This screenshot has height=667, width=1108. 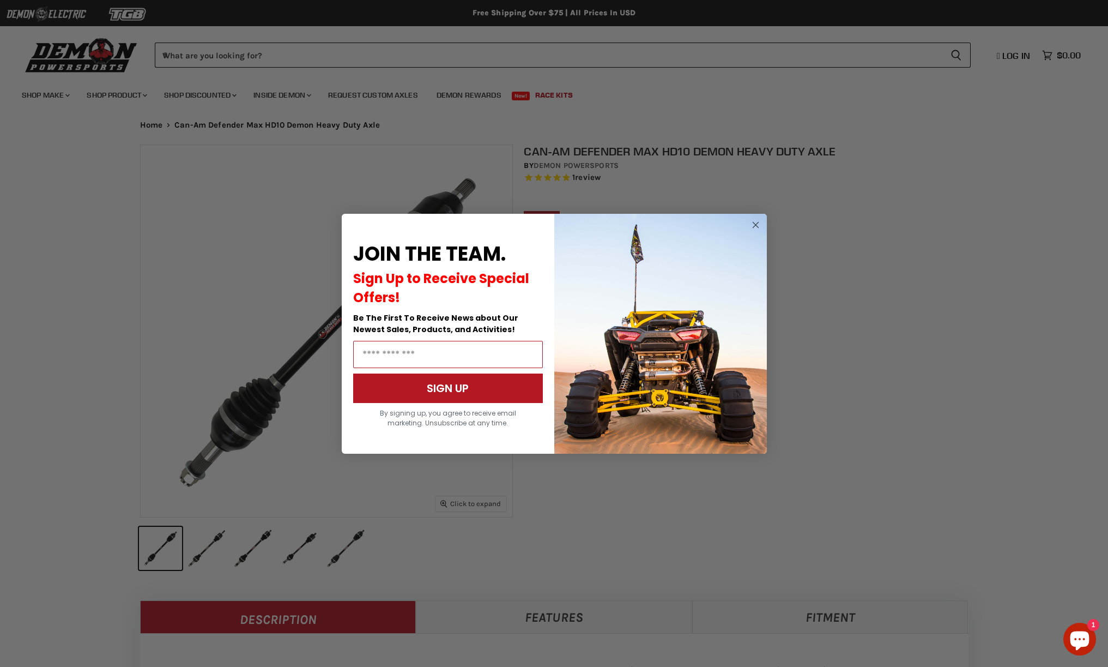 I want to click on input: Email Address, so click(x=448, y=354).